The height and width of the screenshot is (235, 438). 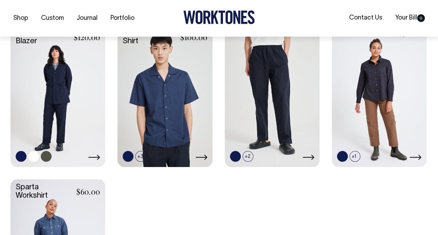 I want to click on span: 0, so click(x=421, y=18).